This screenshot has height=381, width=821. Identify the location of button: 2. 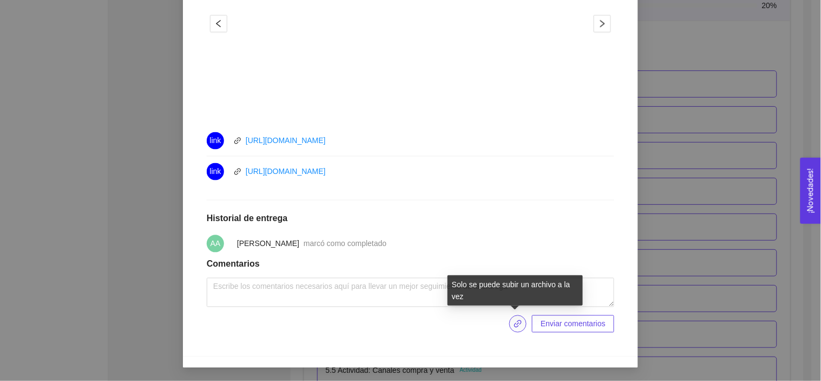
(419, 106).